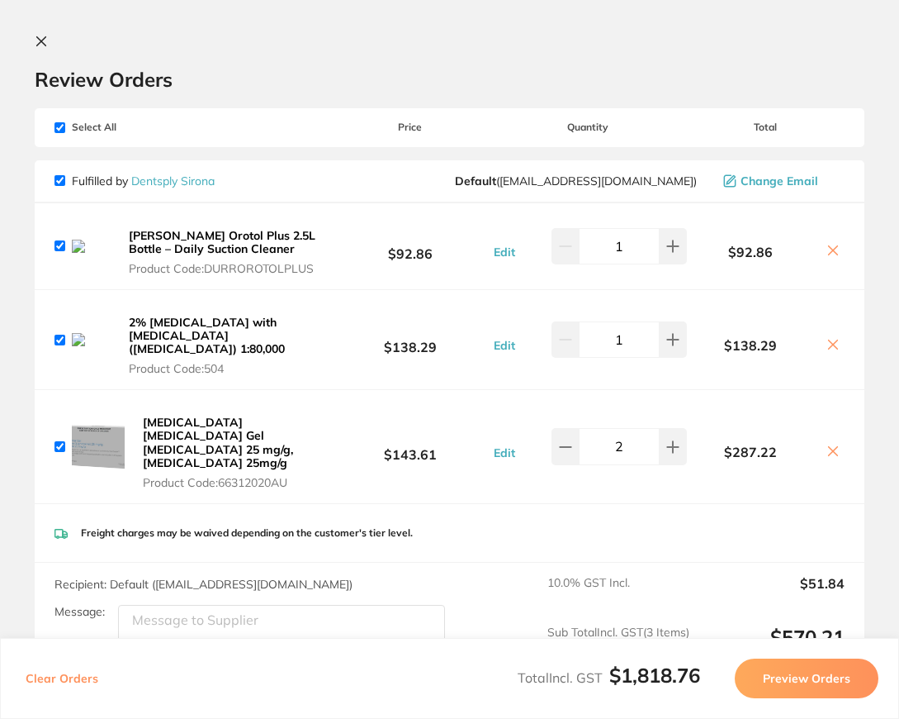  I want to click on b: Default, so click(476, 181).